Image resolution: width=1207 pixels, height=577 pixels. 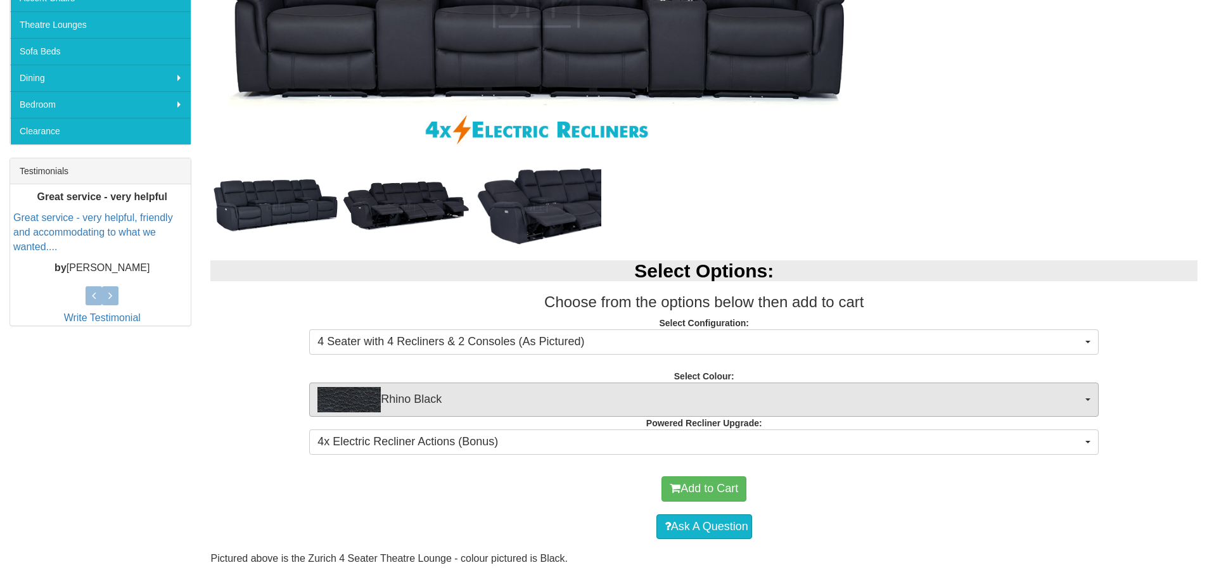 What do you see at coordinates (699, 342) in the screenshot?
I see `span: 4 Seater with 4 Recliners & 2 Consoles (As Pictured)` at bounding box center [699, 342].